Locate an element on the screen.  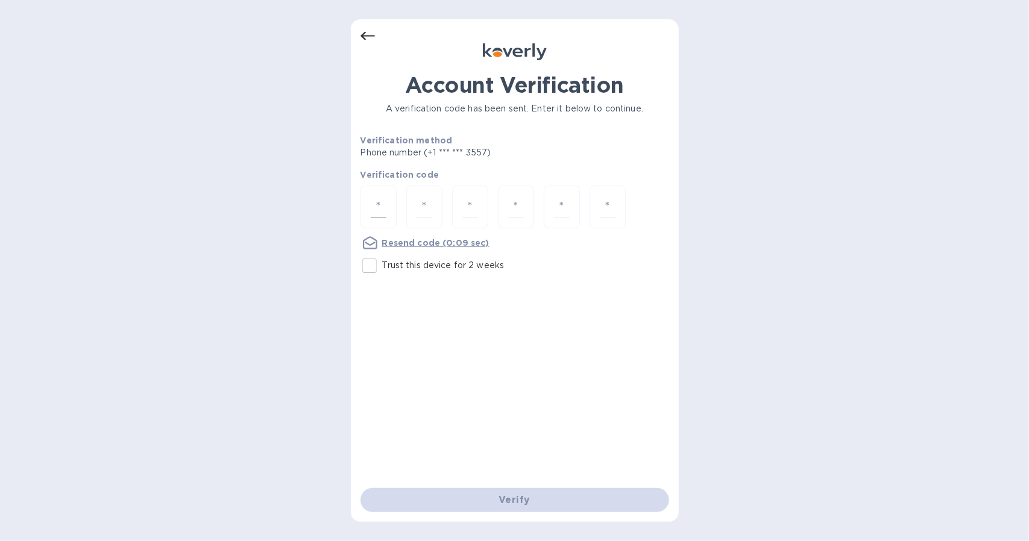
p: Trust this device for 2 weeks is located at coordinates (443, 265).